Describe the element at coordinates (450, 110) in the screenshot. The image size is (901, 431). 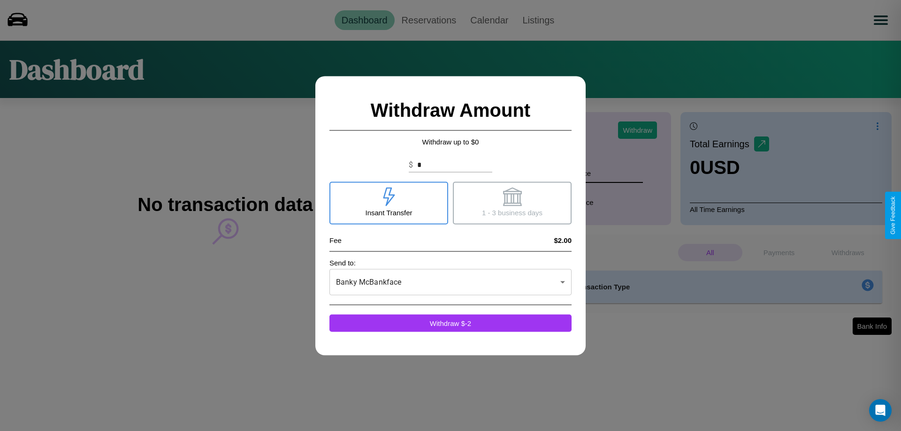
I see `h2: Withdraw Amount` at that location.